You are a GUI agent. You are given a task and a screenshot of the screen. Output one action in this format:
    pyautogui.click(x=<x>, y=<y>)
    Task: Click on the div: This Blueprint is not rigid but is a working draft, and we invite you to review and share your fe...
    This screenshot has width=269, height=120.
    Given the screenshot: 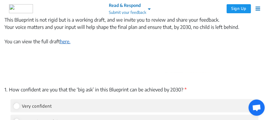 What is the action you would take?
    pyautogui.click(x=135, y=20)
    